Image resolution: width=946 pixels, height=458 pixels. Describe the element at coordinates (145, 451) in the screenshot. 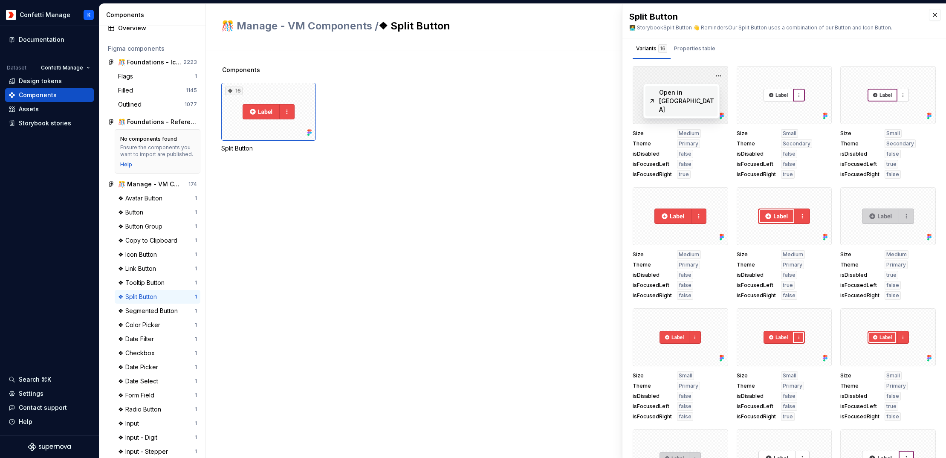

I see `div: ❖ Input - Stepper` at that location.